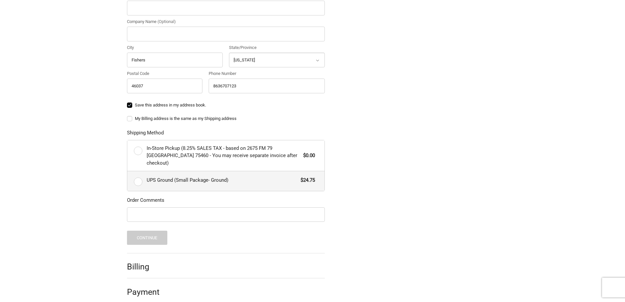  I want to click on span: $0.00, so click(307, 155).